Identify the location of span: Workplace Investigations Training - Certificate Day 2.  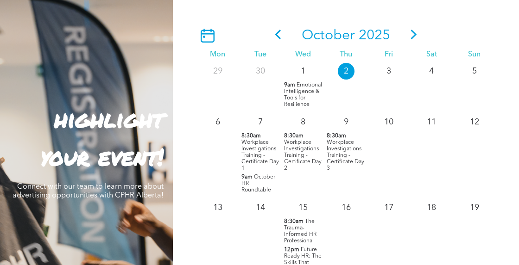
(302, 156).